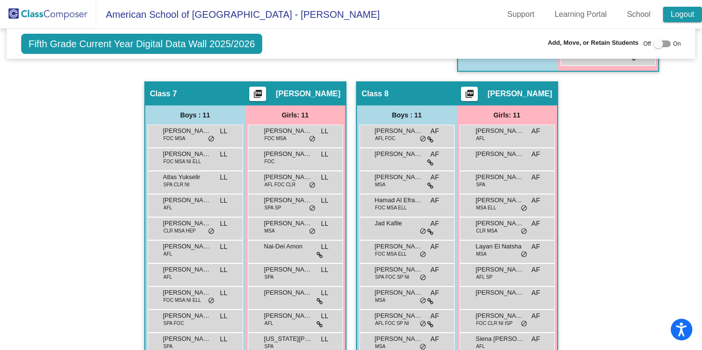  What do you see at coordinates (385, 138) in the screenshot?
I see `span: AFL FOC` at bounding box center [385, 138].